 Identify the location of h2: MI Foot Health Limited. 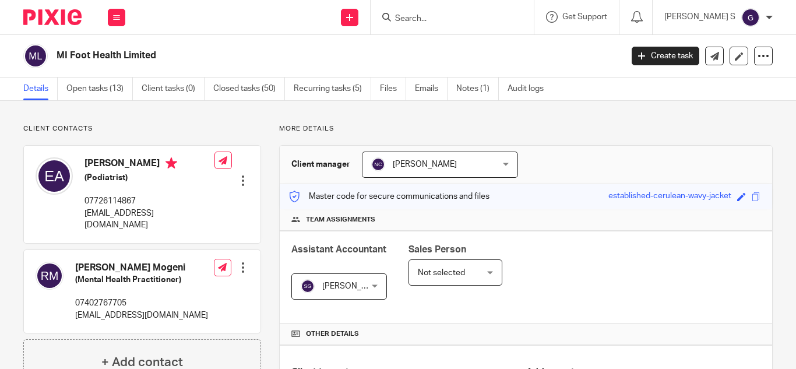
(280, 55).